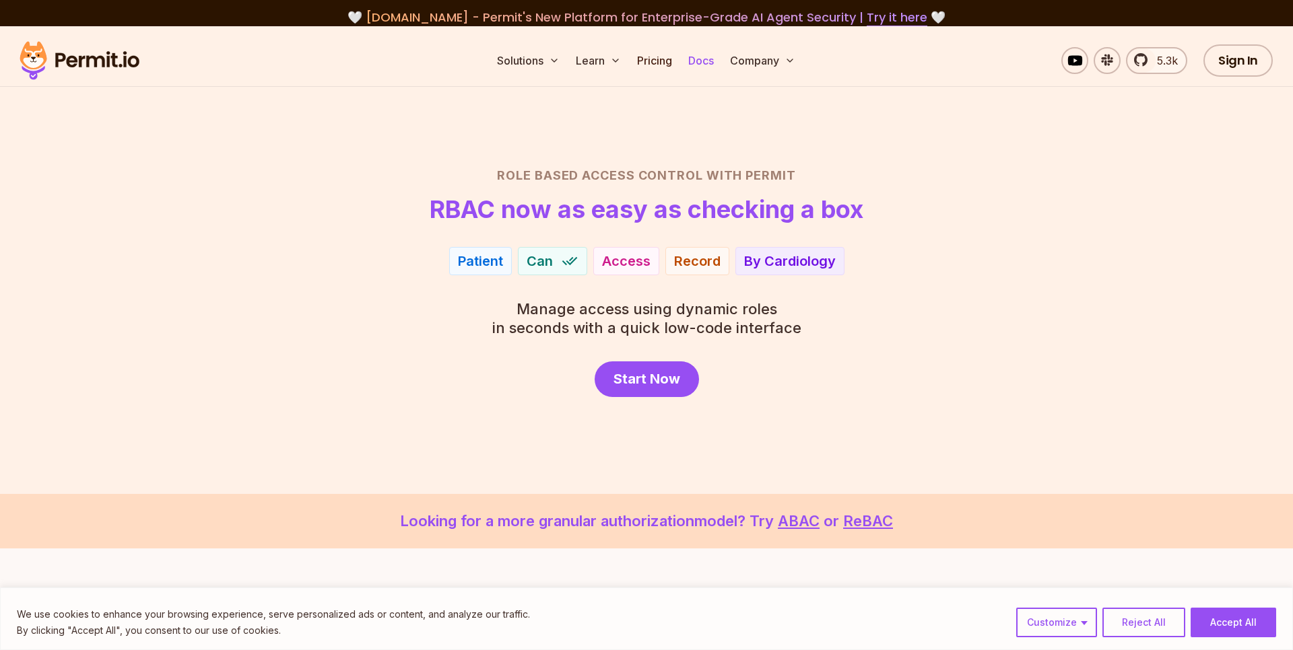  What do you see at coordinates (697, 261) in the screenshot?
I see `div: Record` at bounding box center [697, 261].